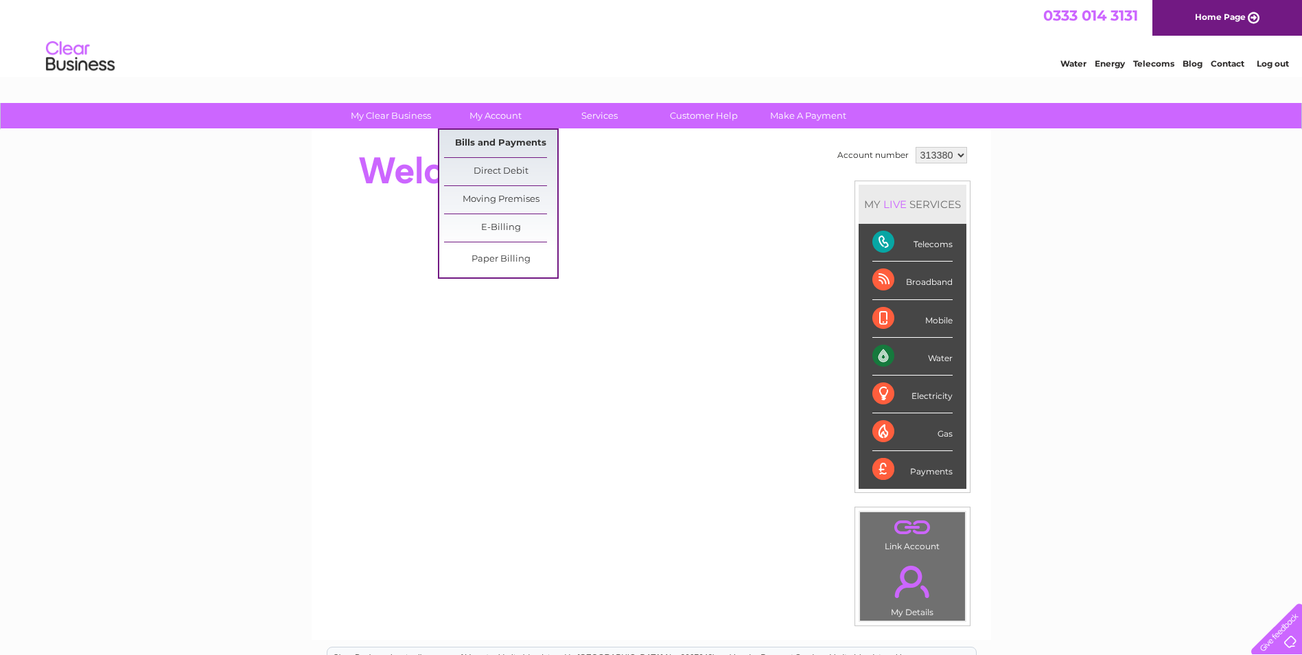  What do you see at coordinates (1110, 63) in the screenshot?
I see `a: Energy` at bounding box center [1110, 63].